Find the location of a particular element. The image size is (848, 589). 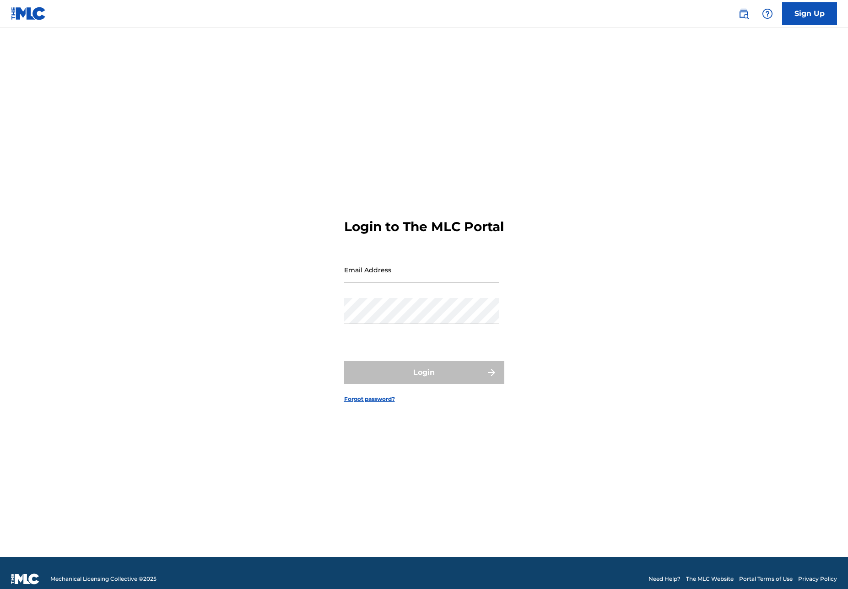

img: logo is located at coordinates (25, 579).